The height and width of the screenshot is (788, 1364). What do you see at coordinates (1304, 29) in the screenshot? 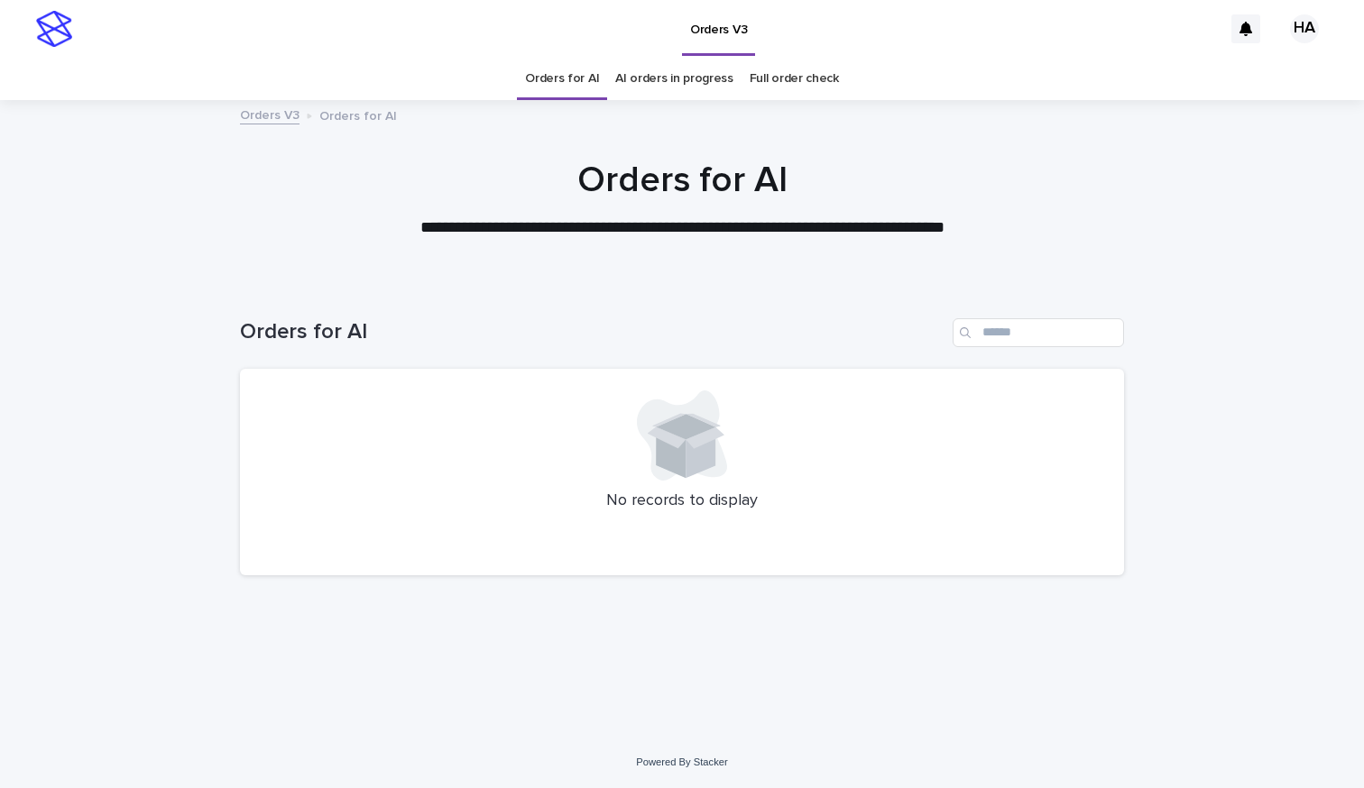
I see `div: HA` at bounding box center [1304, 29].